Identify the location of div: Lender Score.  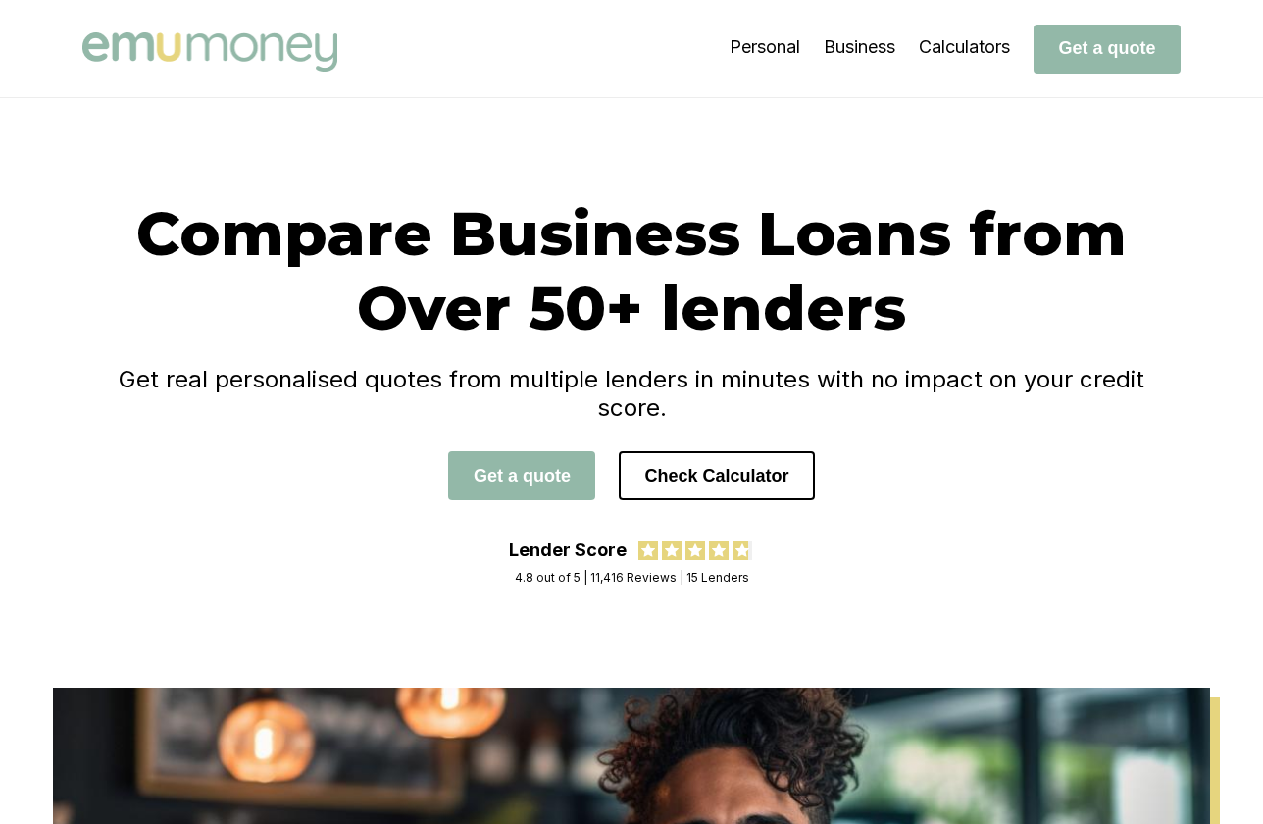
(568, 549).